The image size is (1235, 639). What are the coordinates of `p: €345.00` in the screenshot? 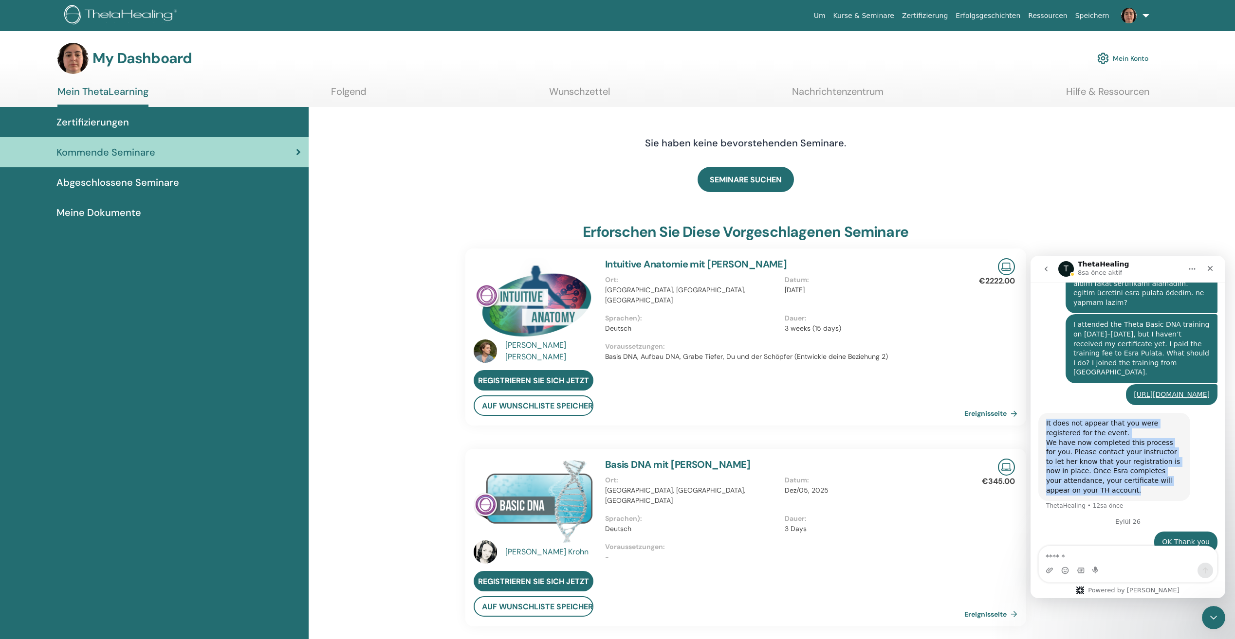 It's located at (998, 482).